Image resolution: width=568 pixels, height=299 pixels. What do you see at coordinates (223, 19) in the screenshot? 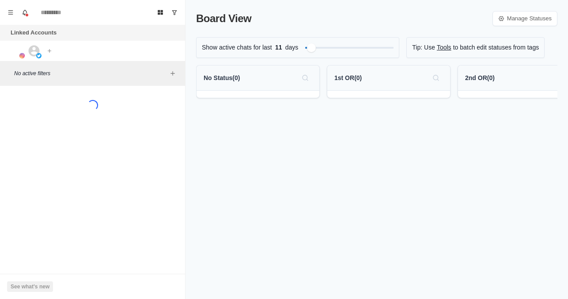
I see `p: Board View` at bounding box center [223, 19].